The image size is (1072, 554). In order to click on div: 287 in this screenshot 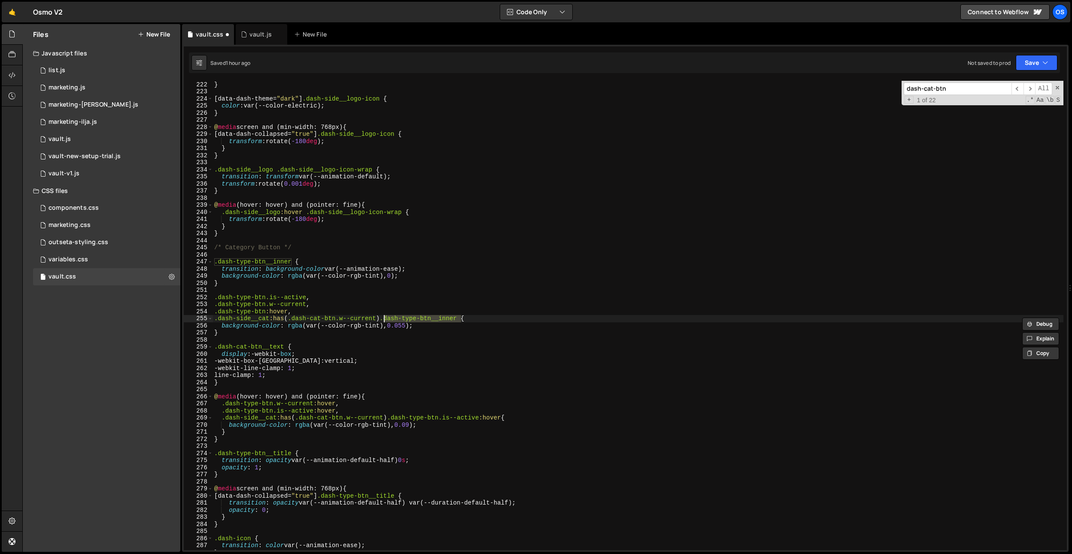, I will do `click(198, 545)`.